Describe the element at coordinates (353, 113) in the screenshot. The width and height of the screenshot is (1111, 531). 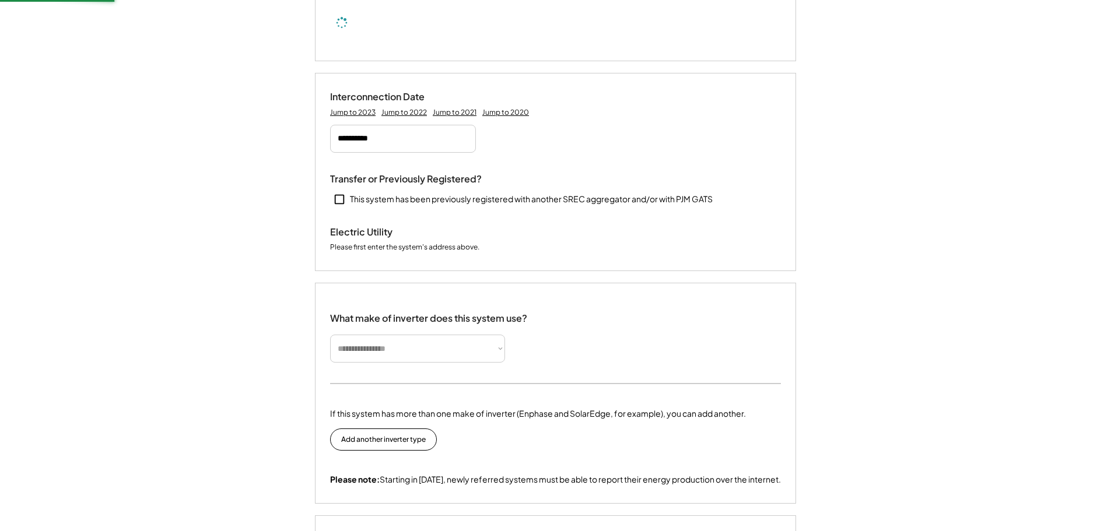
I see `div: Jump to 2023` at that location.